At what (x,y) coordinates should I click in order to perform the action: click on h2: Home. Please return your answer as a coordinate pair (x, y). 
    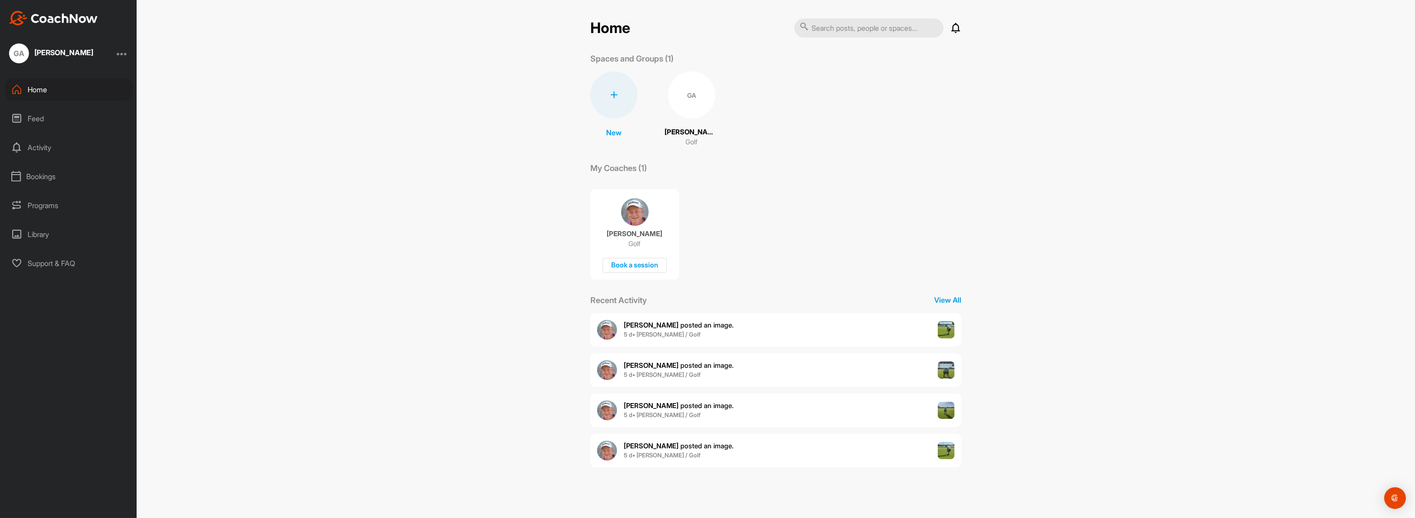
    Looking at the image, I should click on (610, 28).